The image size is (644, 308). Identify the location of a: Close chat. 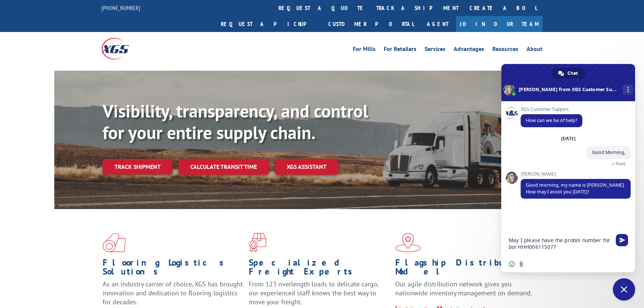
(624, 289).